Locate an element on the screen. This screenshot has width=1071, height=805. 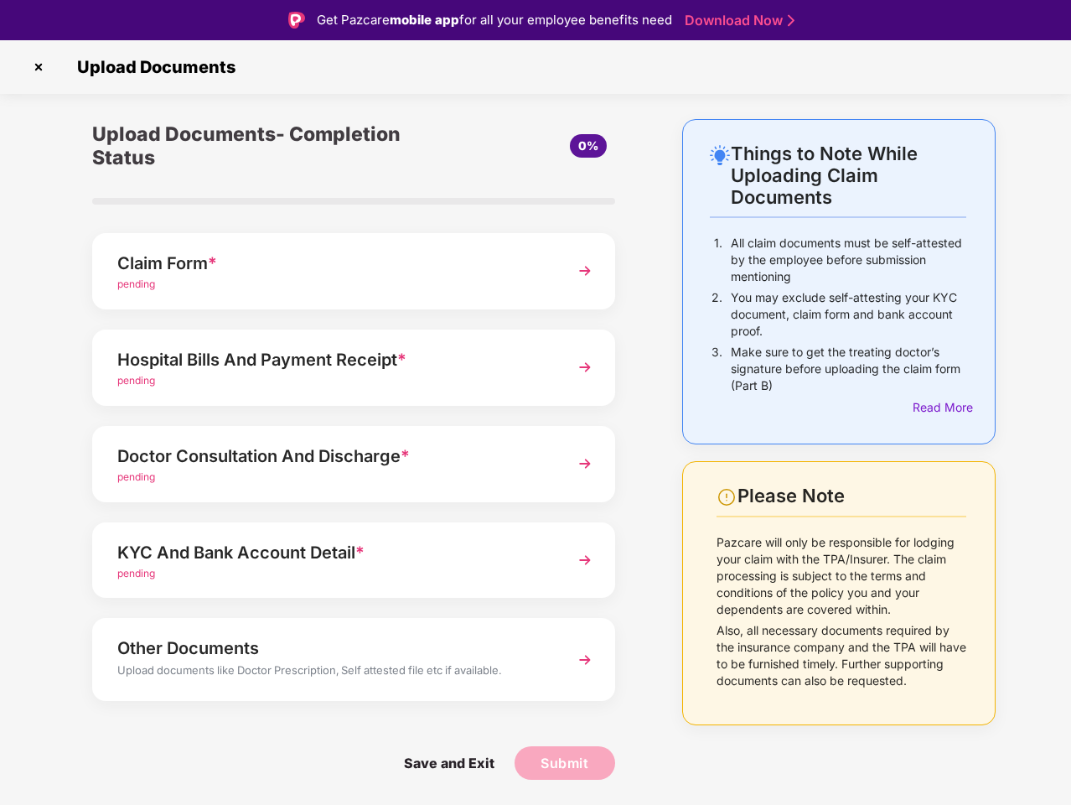
p: All claim documents must be self-attested by the employee before submission mentioning is located at coordinates (848, 260).